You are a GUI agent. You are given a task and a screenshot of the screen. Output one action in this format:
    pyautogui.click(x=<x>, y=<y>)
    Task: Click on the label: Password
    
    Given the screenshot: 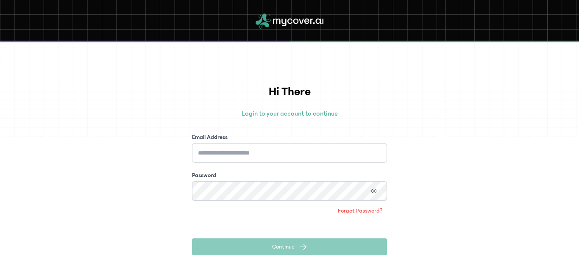 What is the action you would take?
    pyautogui.click(x=204, y=176)
    